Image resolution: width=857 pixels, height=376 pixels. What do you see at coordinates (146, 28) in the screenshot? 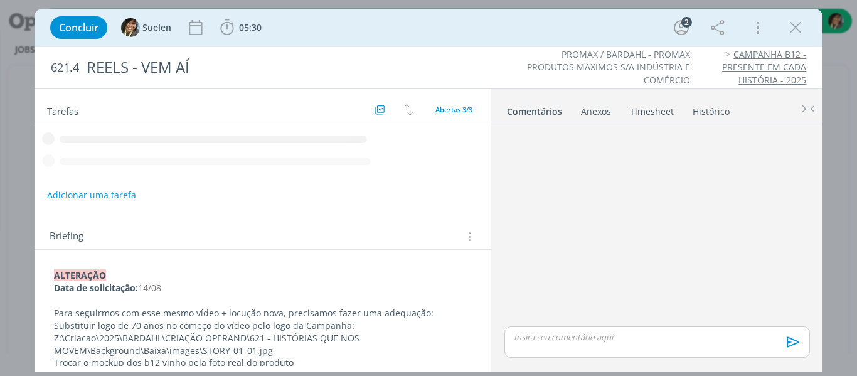
I see `button: SSuelen` at bounding box center [146, 28].